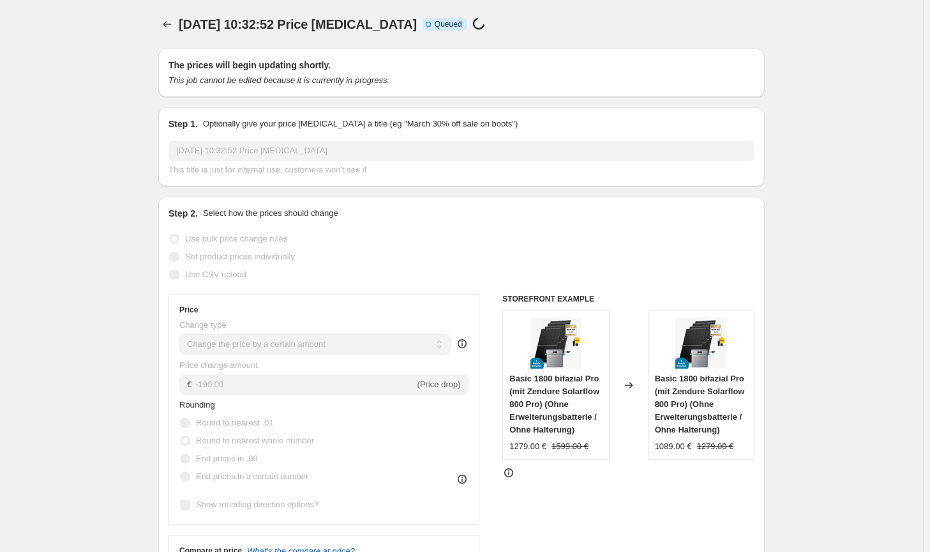  What do you see at coordinates (462, 65) in the screenshot?
I see `h2: The prices will begin updating shortly.` at bounding box center [462, 65].